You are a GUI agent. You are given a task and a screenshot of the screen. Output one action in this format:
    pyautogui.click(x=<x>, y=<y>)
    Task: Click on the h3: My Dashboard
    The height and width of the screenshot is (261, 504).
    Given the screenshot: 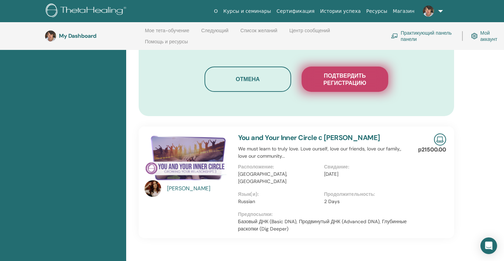 What is the action you would take?
    pyautogui.click(x=94, y=36)
    